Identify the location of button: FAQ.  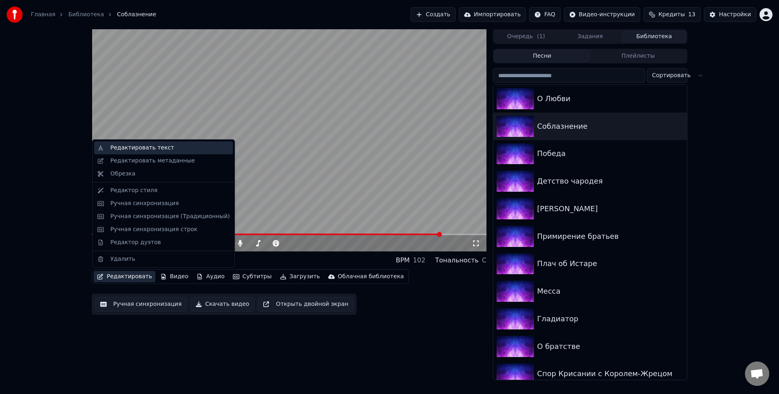
(545, 15).